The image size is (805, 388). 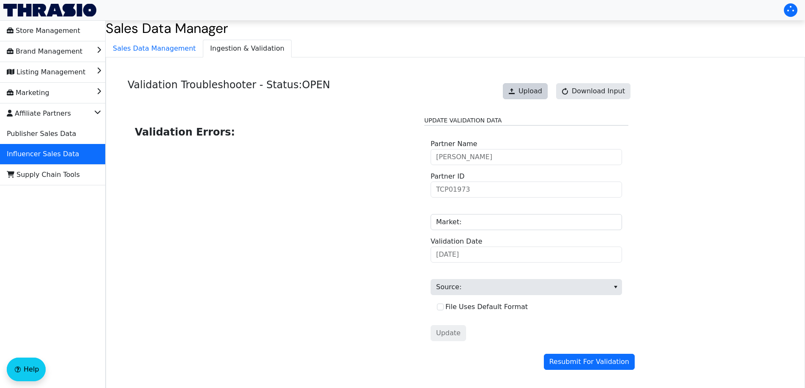 What do you see at coordinates (273, 132) in the screenshot?
I see `h2: Validation Errors:` at bounding box center [273, 132].